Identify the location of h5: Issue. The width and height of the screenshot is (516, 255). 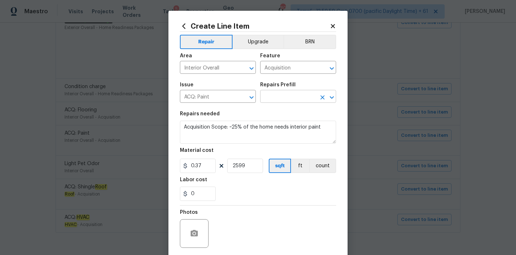
(187, 85).